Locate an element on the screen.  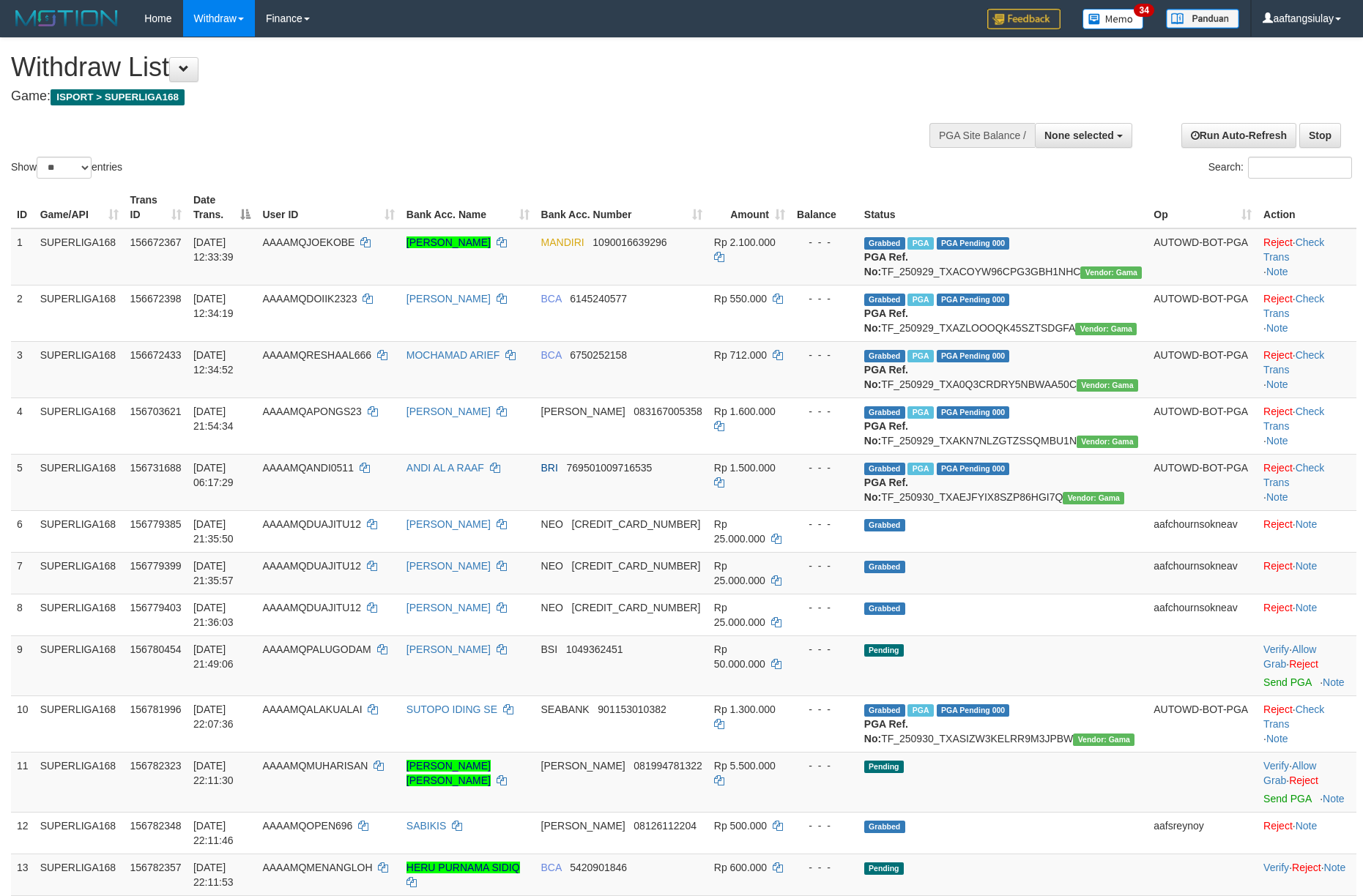
th: Action is located at coordinates (1307, 208).